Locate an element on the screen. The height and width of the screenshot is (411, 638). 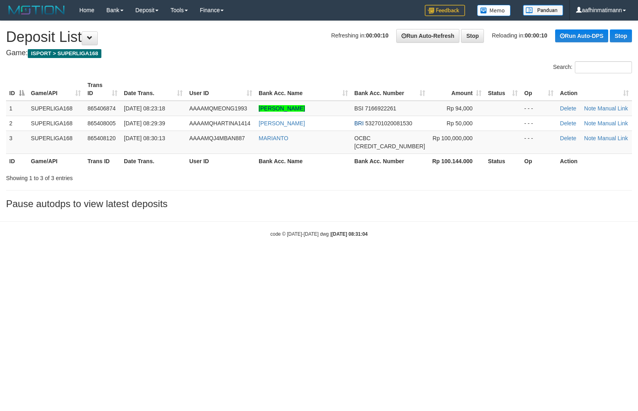
span: Rp 50,000 is located at coordinates (460, 123).